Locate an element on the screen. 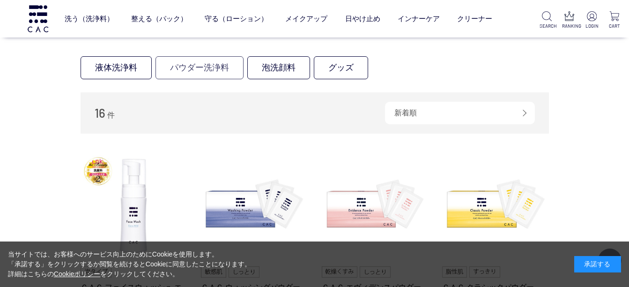 The width and height of the screenshot is (629, 287). a: LOGIN is located at coordinates (592, 20).